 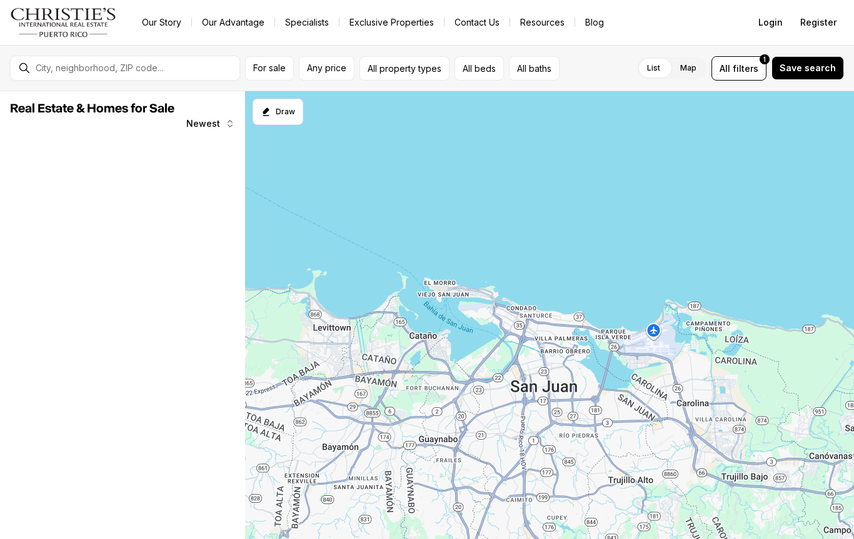 What do you see at coordinates (326, 68) in the screenshot?
I see `span: Any price` at bounding box center [326, 68].